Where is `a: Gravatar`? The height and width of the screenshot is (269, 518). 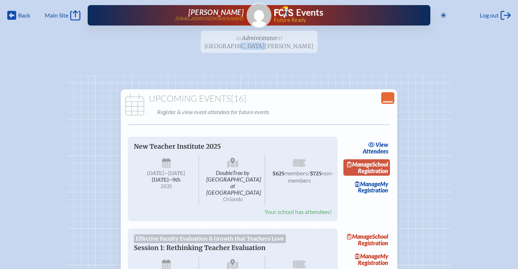
a: Gravatar is located at coordinates (259, 15).